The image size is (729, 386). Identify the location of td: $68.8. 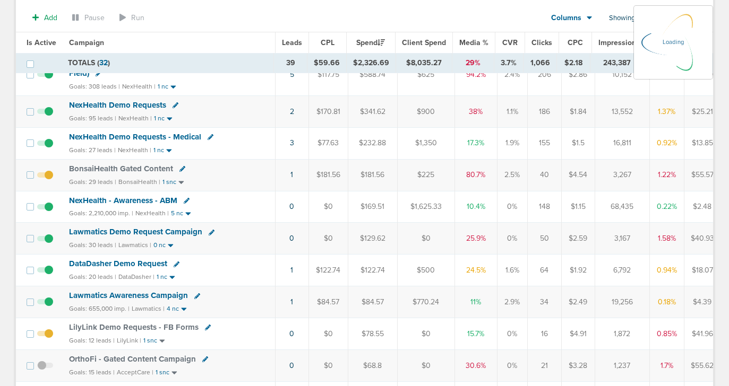
(372, 366).